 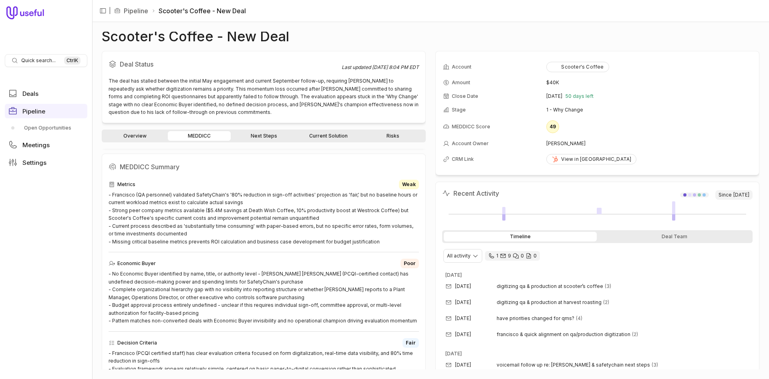 I want to click on div: Timeline, so click(x=520, y=236).